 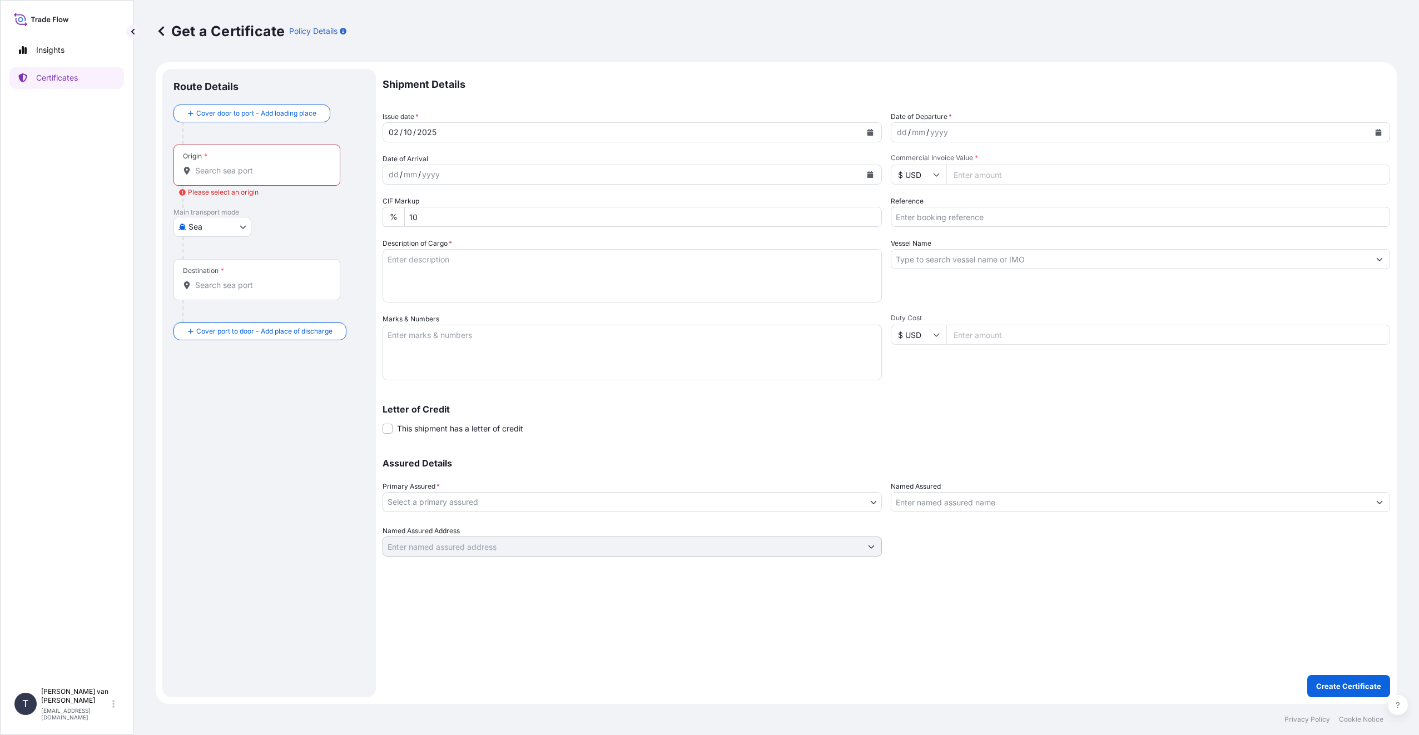 What do you see at coordinates (195, 227) in the screenshot?
I see `span: Sea` at bounding box center [195, 227].